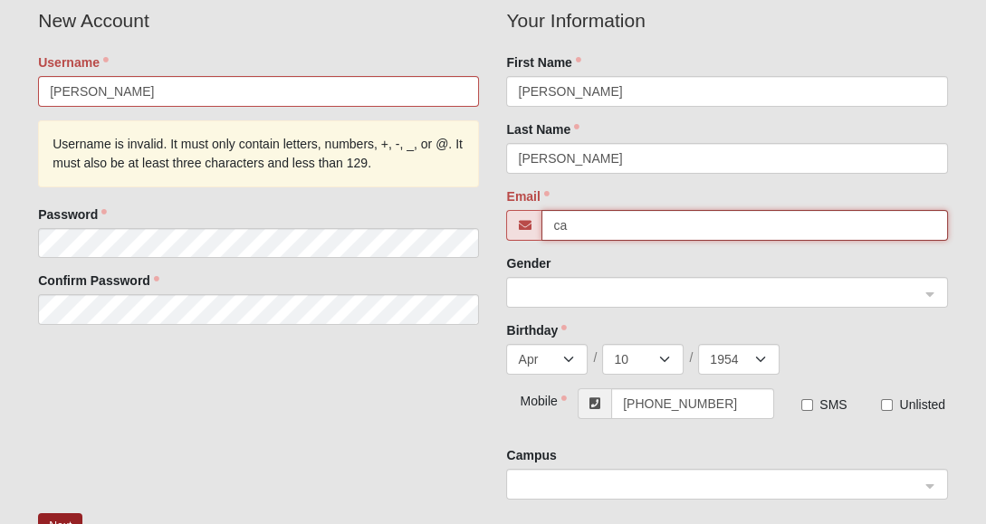 This screenshot has height=524, width=986. Describe the element at coordinates (543, 62) in the screenshot. I see `label: First Name` at that location.